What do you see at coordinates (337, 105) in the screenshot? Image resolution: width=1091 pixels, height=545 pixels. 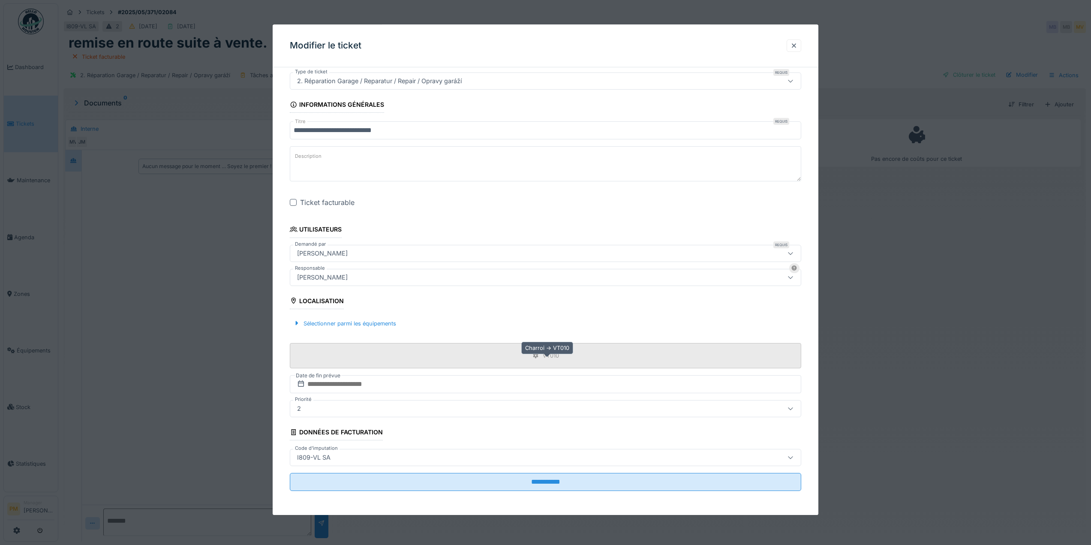 I see `div: Informations générales` at bounding box center [337, 105].